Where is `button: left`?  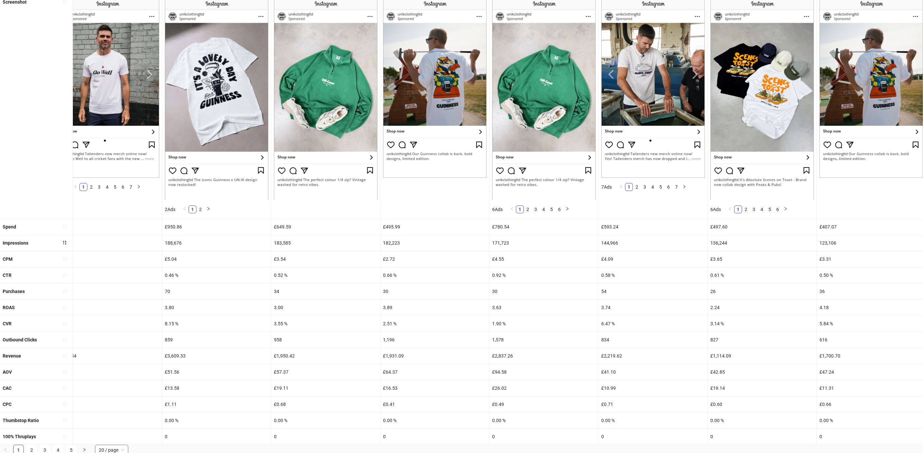
button: left is located at coordinates (730, 210).